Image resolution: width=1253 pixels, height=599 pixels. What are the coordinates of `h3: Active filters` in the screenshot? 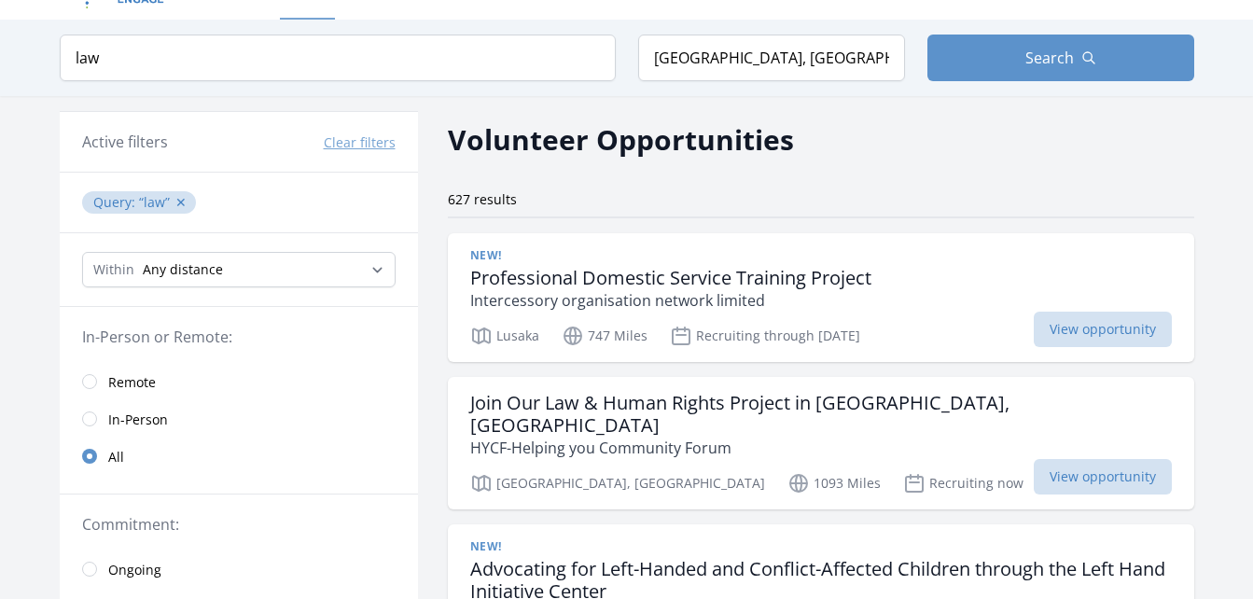 It's located at (125, 142).